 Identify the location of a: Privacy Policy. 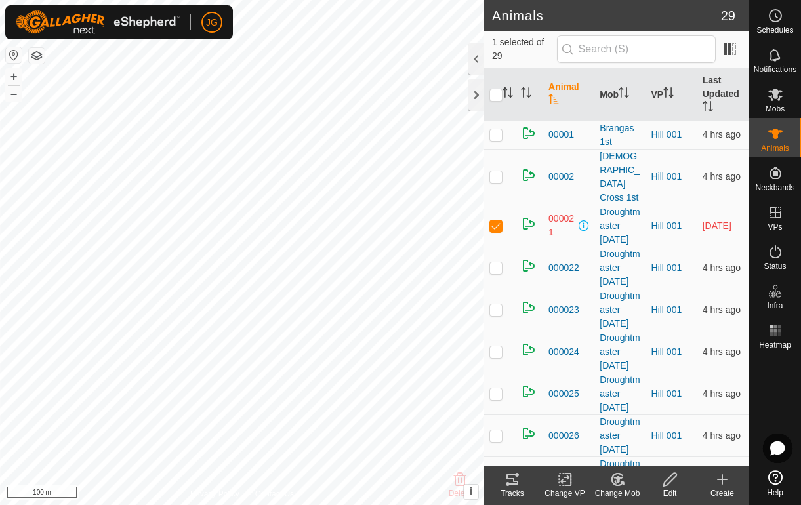
(215, 494).